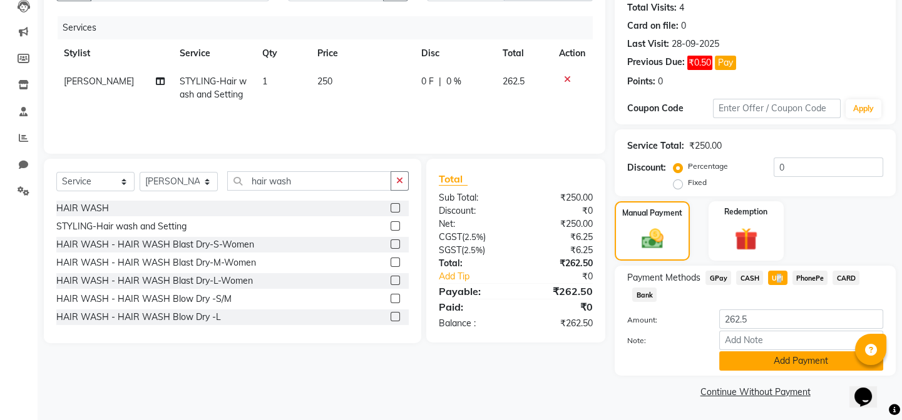 The image size is (902, 420). What do you see at coordinates (114, 53) in the screenshot?
I see `th: Stylist` at bounding box center [114, 53].